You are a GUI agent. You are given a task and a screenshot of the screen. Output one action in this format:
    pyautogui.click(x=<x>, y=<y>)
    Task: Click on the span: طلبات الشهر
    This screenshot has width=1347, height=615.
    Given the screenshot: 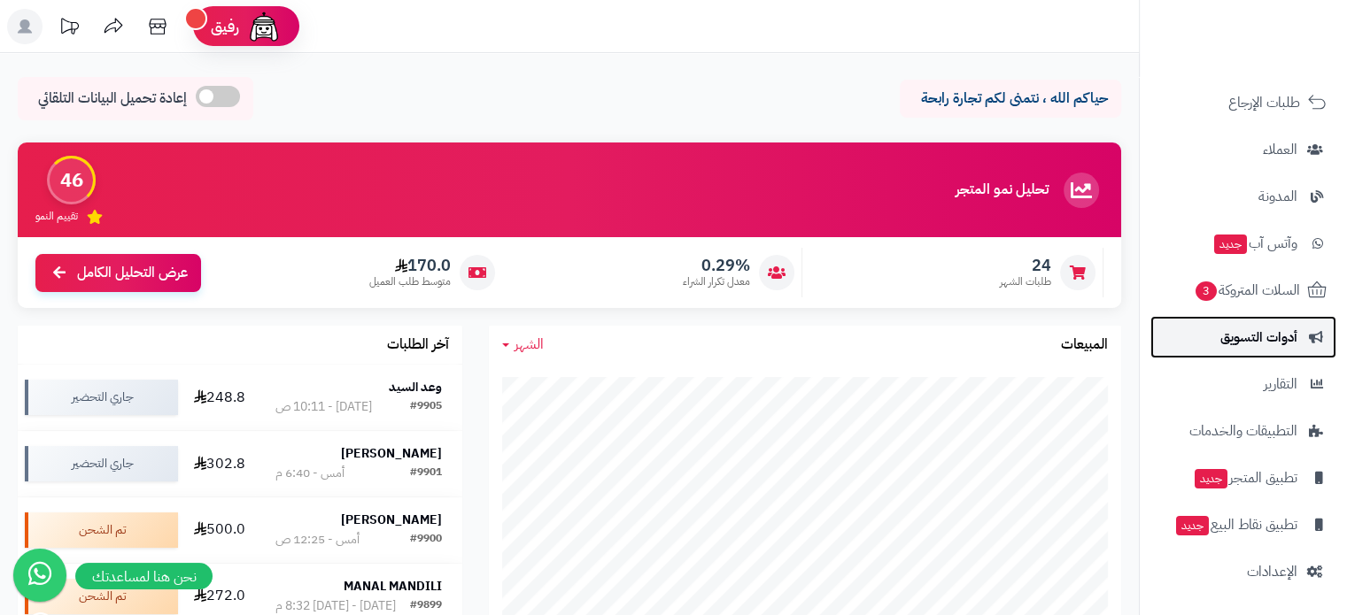 What is the action you would take?
    pyautogui.click(x=1025, y=282)
    